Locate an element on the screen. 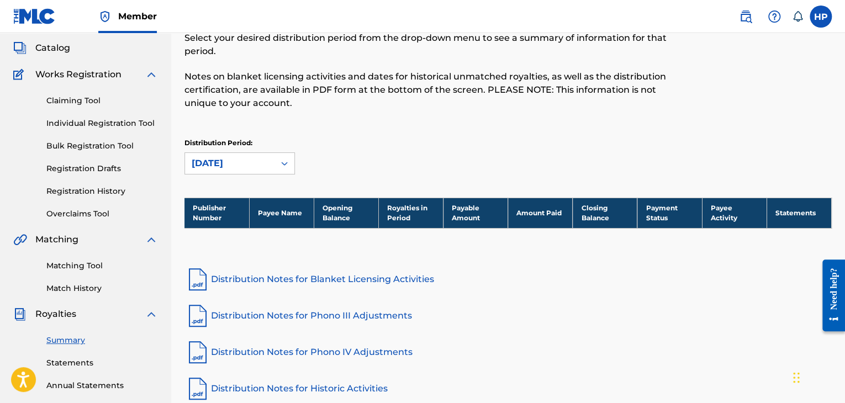 The width and height of the screenshot is (845, 403). img: Royalties is located at coordinates (20, 314).